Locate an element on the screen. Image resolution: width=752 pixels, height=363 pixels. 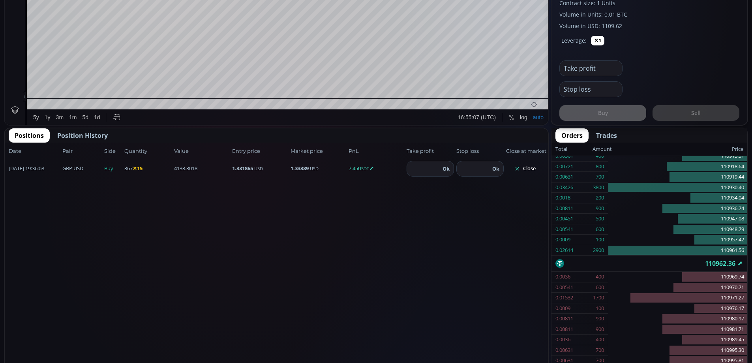
div: 110936.74 is located at coordinates (678, 208).